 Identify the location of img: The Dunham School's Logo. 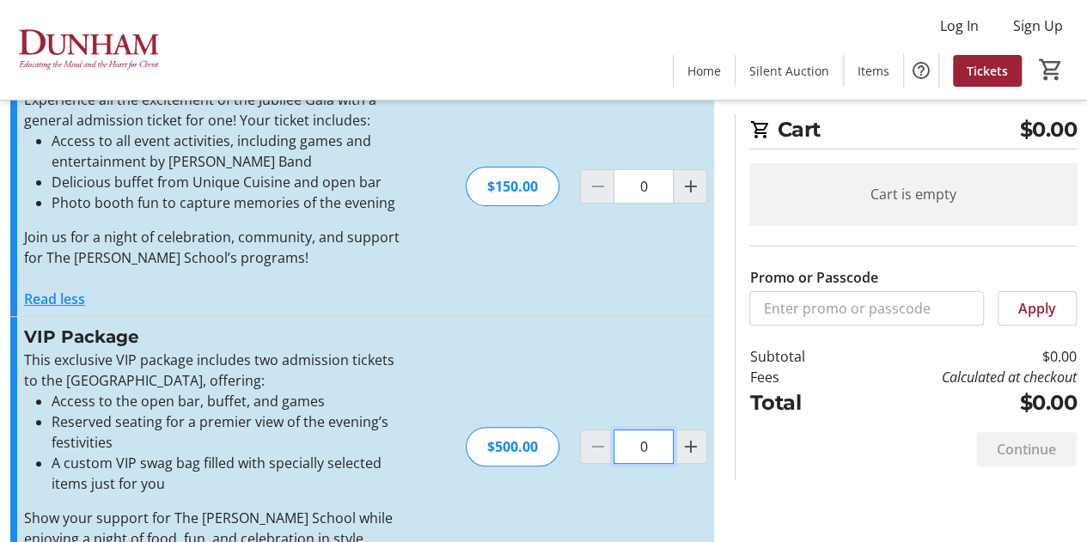
(87, 50).